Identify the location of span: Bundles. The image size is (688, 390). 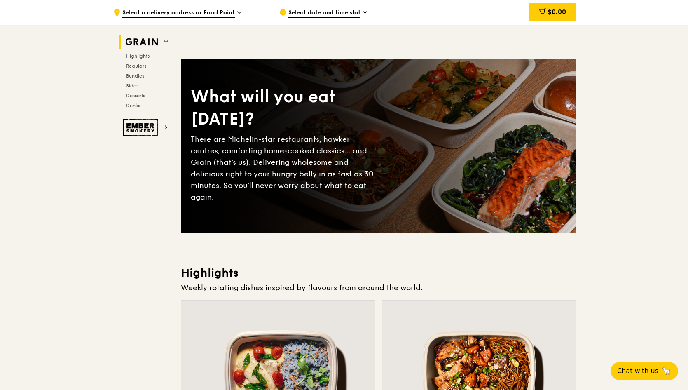
(135, 76).